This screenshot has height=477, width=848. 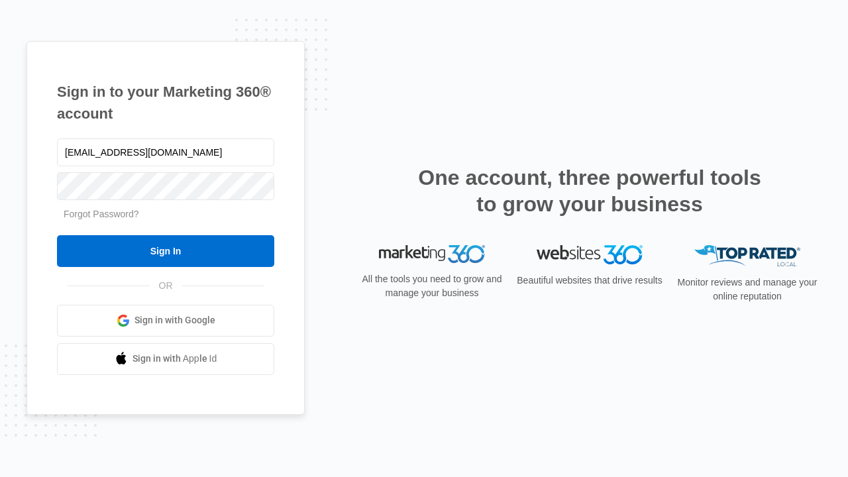 What do you see at coordinates (432, 286) in the screenshot?
I see `p: All the tools you need to grow and manage your business` at bounding box center [432, 286].